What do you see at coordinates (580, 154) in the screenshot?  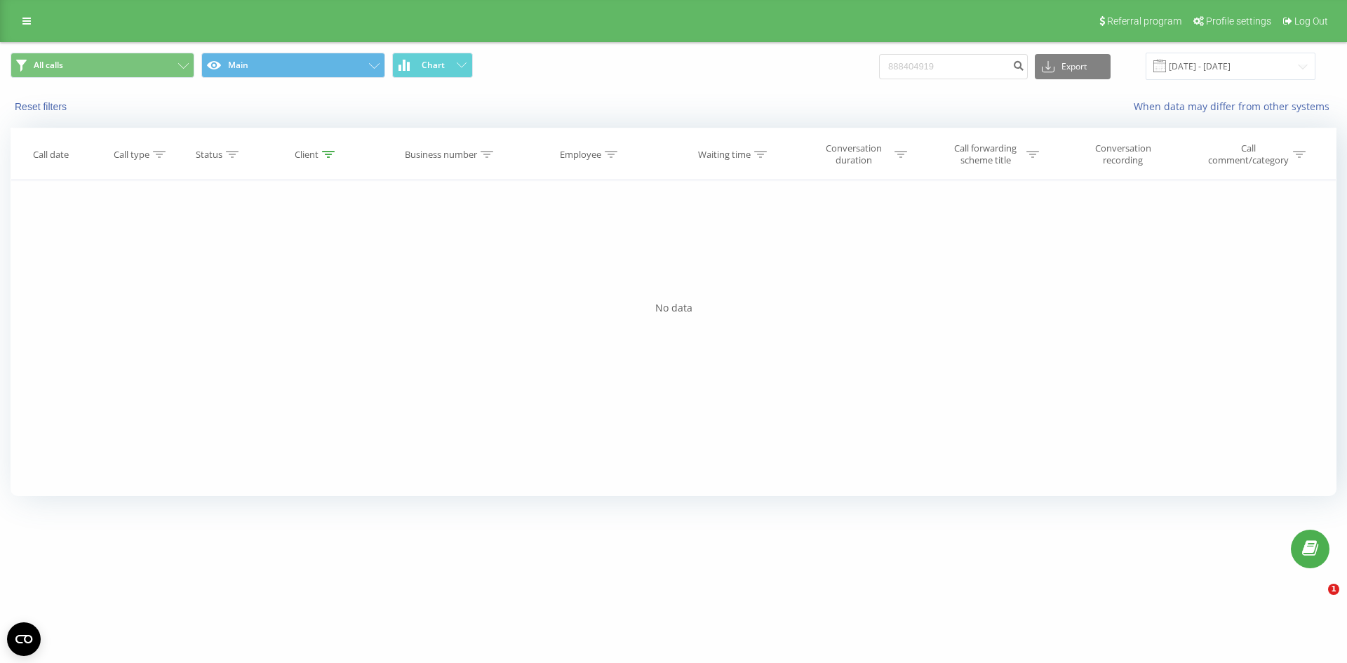 I see `div: Employee` at bounding box center [580, 154].